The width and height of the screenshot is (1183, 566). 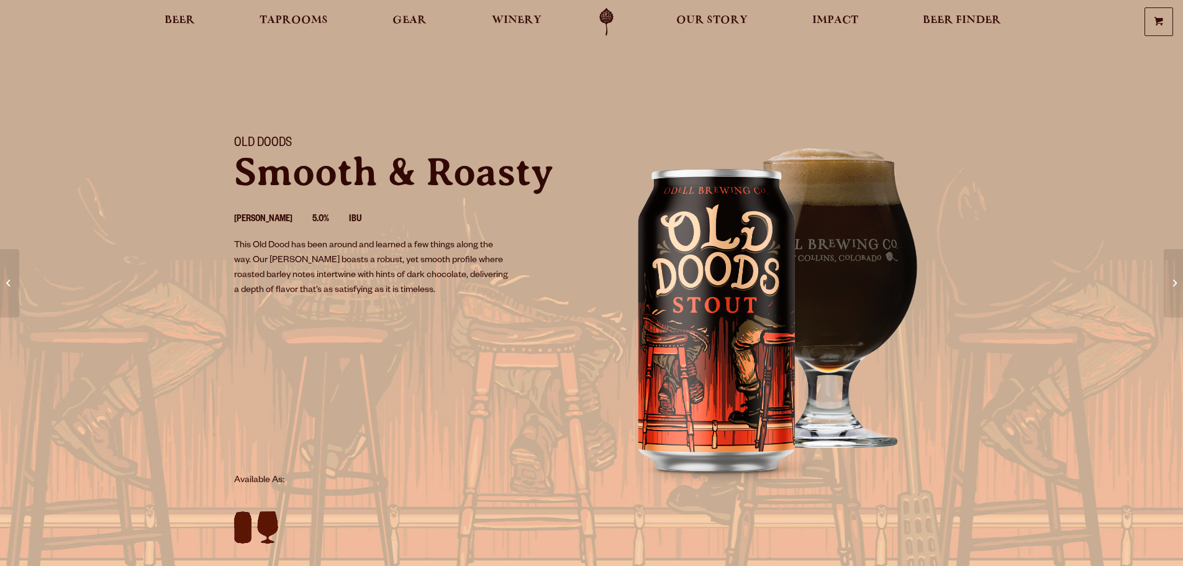 I want to click on li: IBU, so click(x=365, y=220).